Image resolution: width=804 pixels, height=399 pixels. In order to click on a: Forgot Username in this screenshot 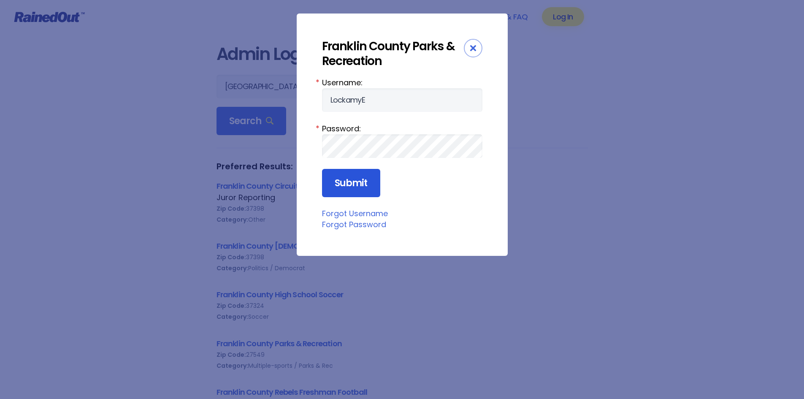, I will do `click(355, 213)`.